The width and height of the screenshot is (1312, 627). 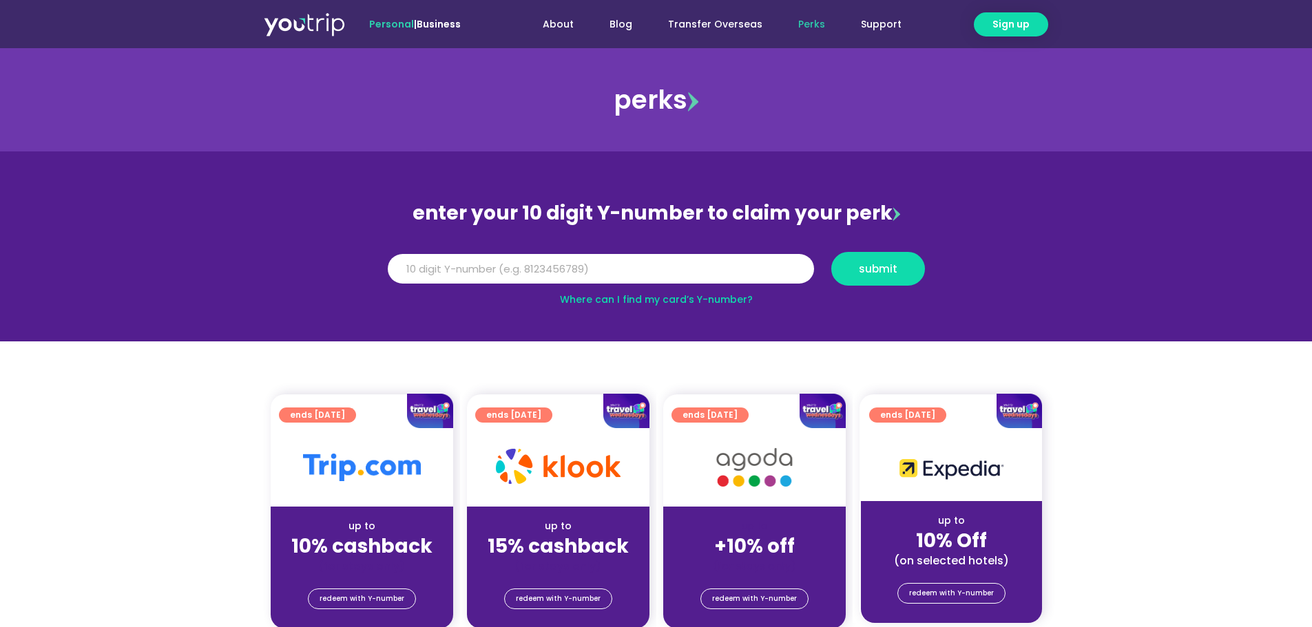 I want to click on strong: 10% Off, so click(x=951, y=540).